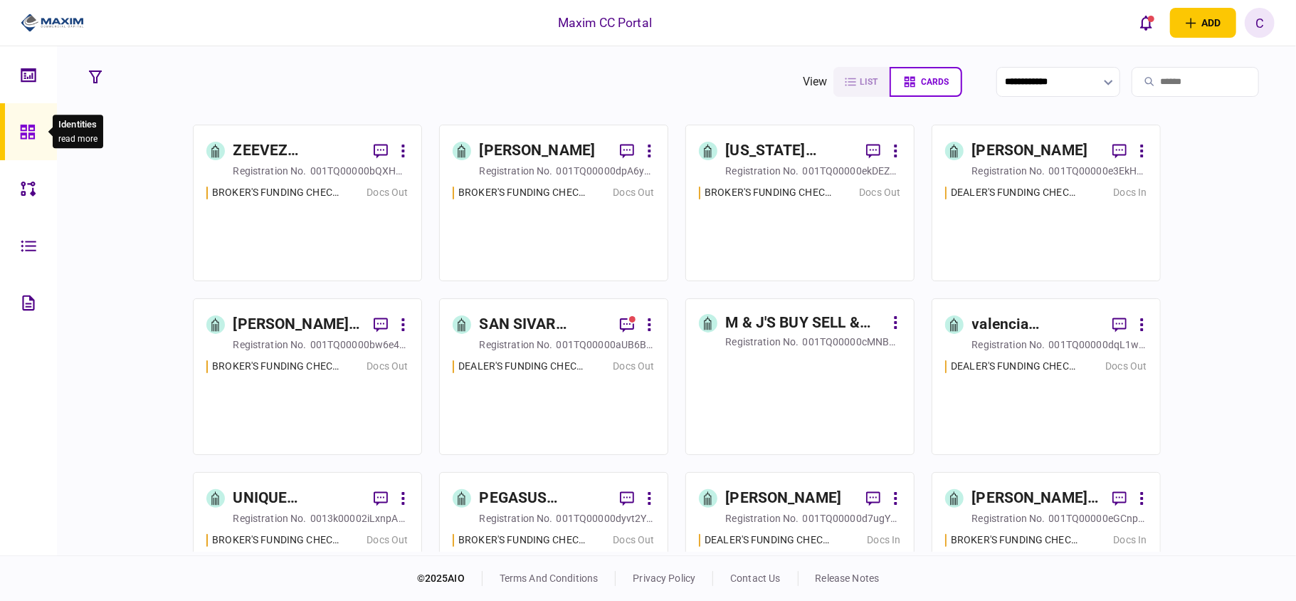  What do you see at coordinates (755, 578) in the screenshot?
I see `a: contact us` at bounding box center [755, 578].